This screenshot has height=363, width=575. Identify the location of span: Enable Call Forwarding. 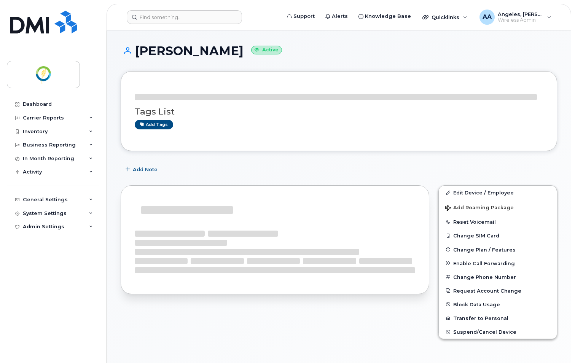
(484, 263).